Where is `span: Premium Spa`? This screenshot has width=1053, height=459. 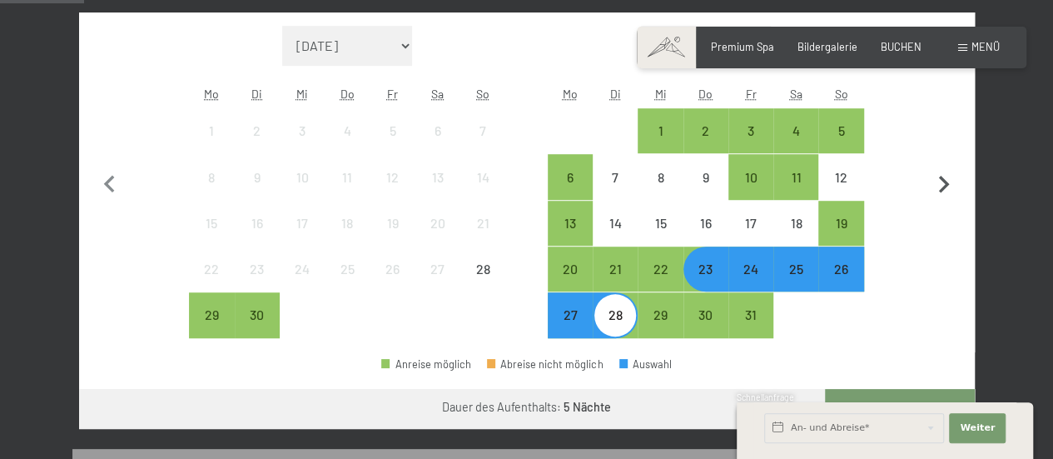 span: Premium Spa is located at coordinates (742, 47).